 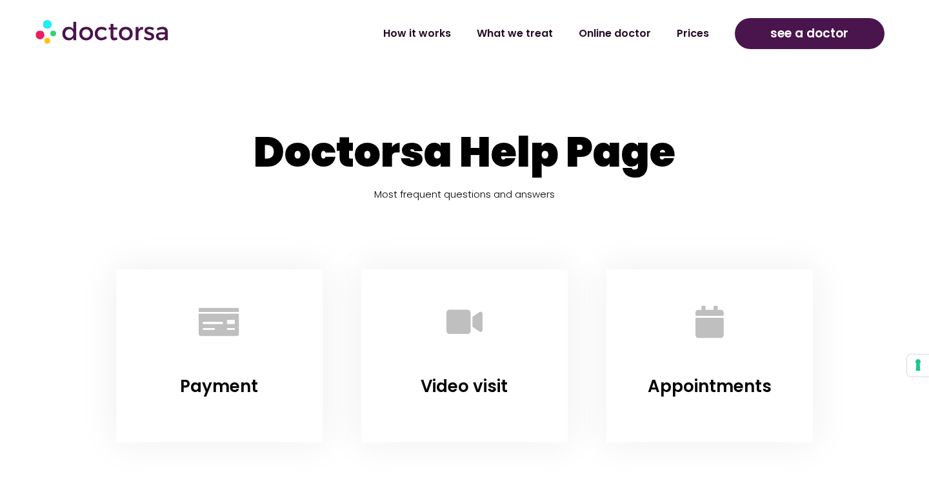 What do you see at coordinates (465, 194) in the screenshot?
I see `h5: Most frequent questions and answers` at bounding box center [465, 194].